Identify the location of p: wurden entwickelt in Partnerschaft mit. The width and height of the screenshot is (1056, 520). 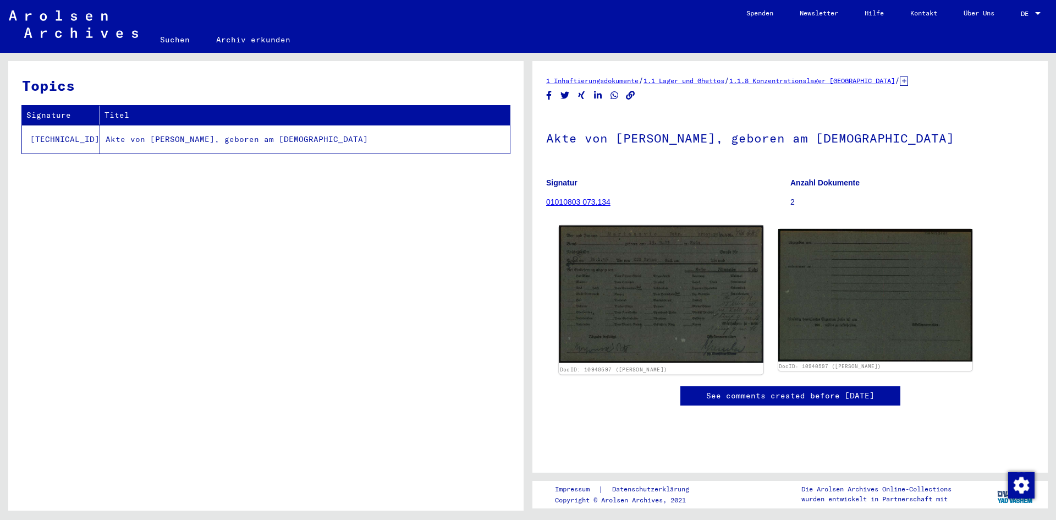
(876, 499).